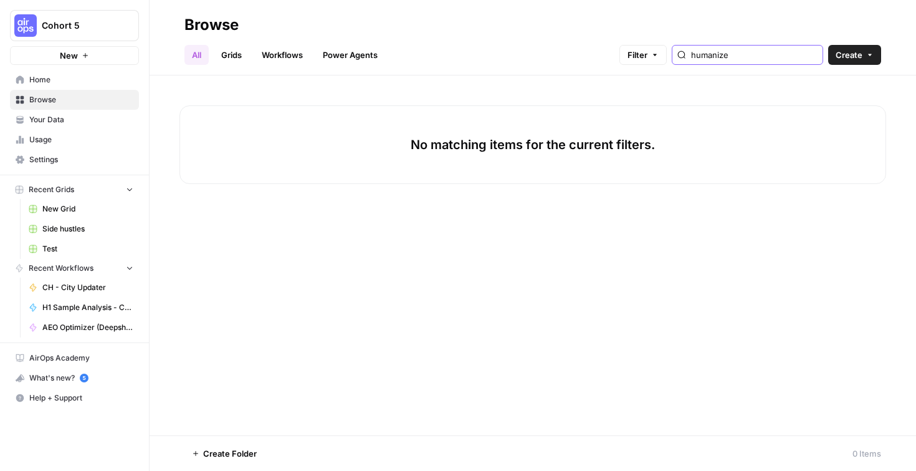 The image size is (916, 471). Describe the element at coordinates (81, 120) in the screenshot. I see `span: Your Data` at that location.